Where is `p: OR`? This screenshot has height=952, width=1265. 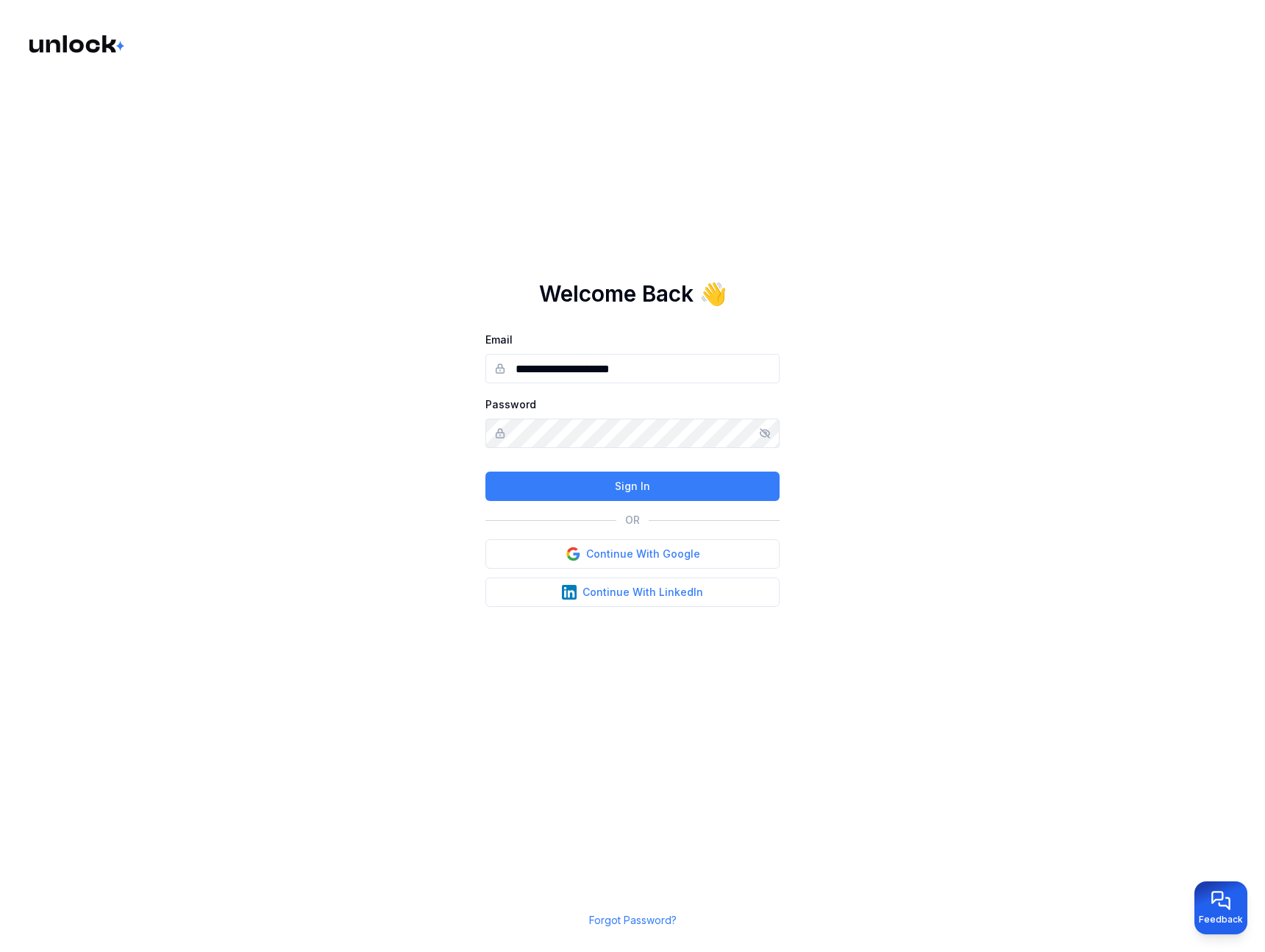
p: OR is located at coordinates (632, 520).